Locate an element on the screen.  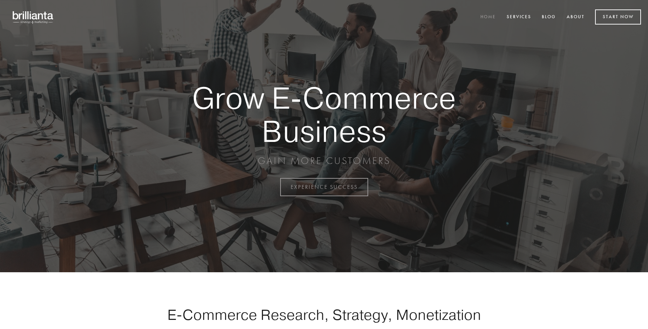
p: GAIN MORE CUSTOMERS is located at coordinates (324, 161).